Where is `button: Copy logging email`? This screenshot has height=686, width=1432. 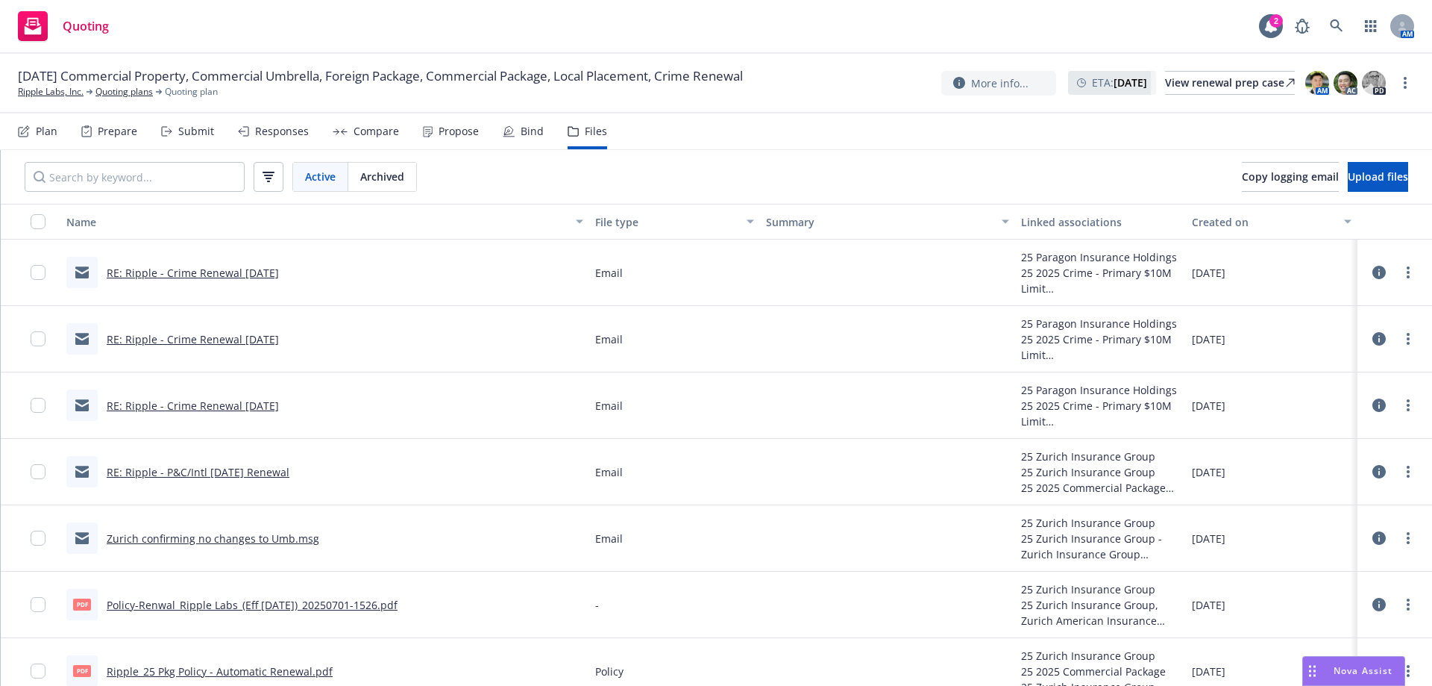
button: Copy logging email is located at coordinates (1291, 177).